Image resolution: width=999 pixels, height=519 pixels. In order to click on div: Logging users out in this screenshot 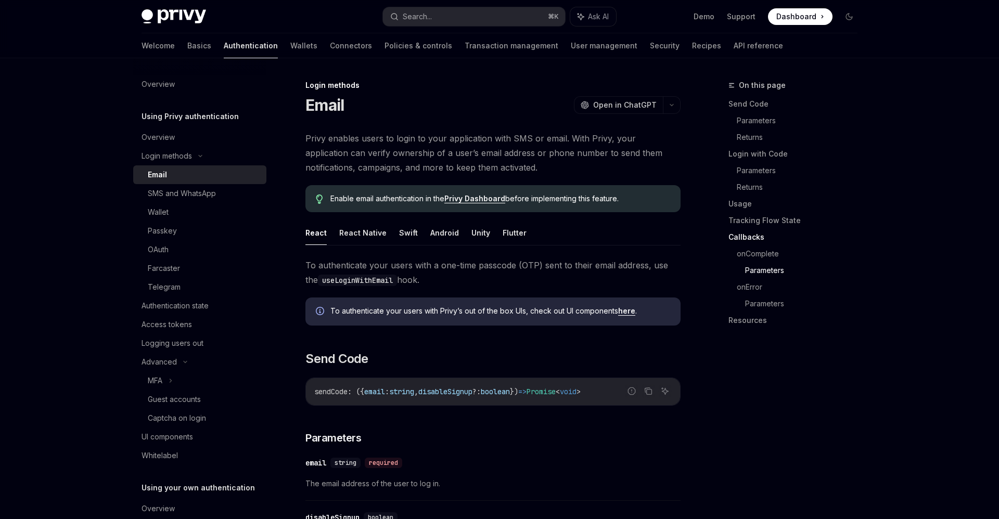, I will do `click(172, 344)`.